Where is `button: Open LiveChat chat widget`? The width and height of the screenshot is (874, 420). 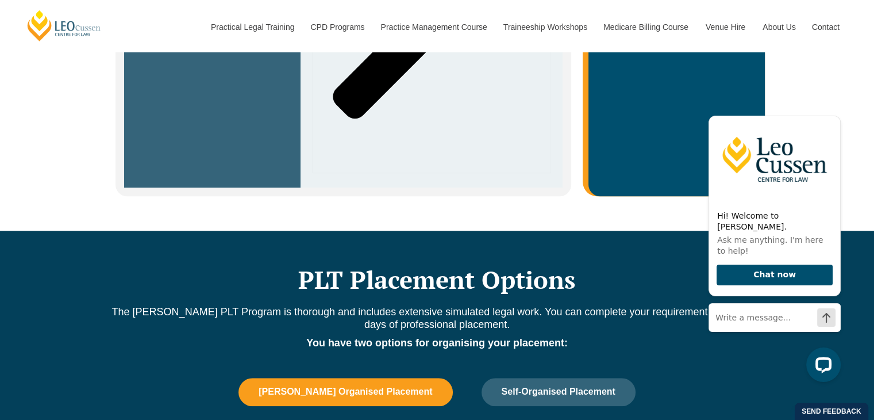 button: Open LiveChat chat widget is located at coordinates (124, 259).